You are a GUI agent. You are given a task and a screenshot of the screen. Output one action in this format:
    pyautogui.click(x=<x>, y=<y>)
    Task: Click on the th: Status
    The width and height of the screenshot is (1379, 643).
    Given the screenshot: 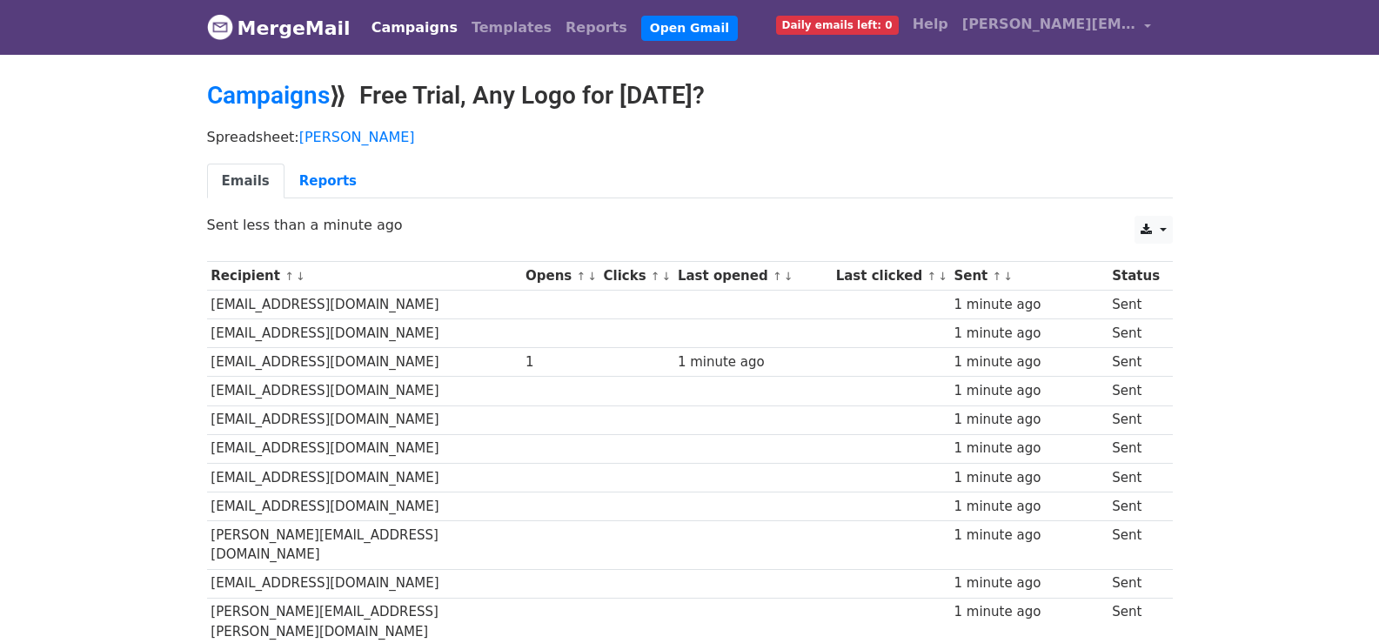 What is the action you would take?
    pyautogui.click(x=1135, y=276)
    